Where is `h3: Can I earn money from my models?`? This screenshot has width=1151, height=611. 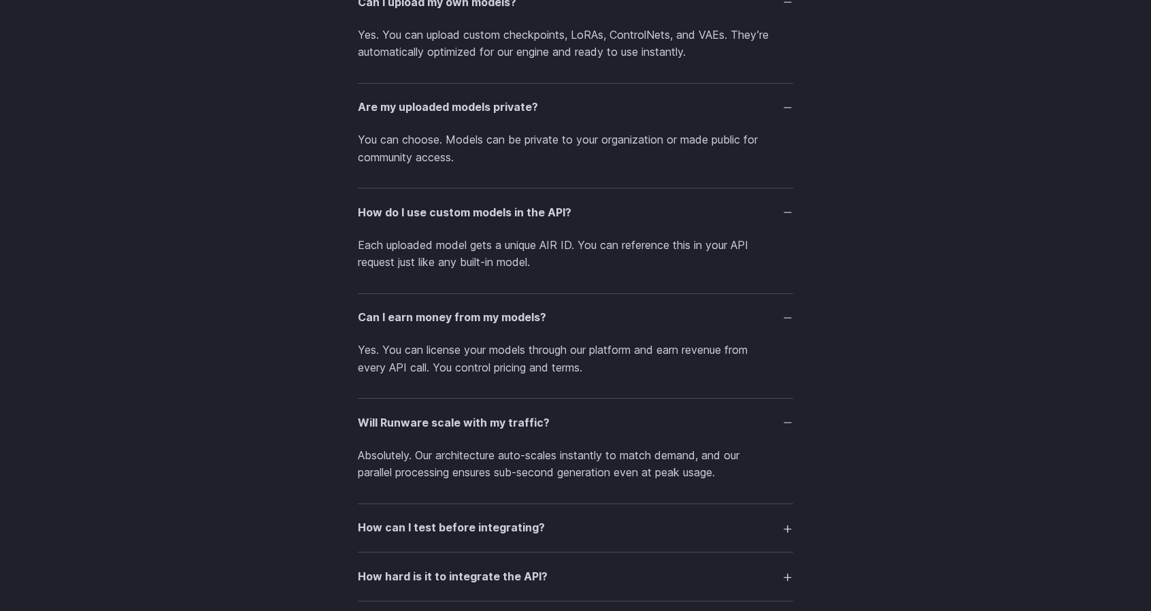
h3: Can I earn money from my models? is located at coordinates (452, 318).